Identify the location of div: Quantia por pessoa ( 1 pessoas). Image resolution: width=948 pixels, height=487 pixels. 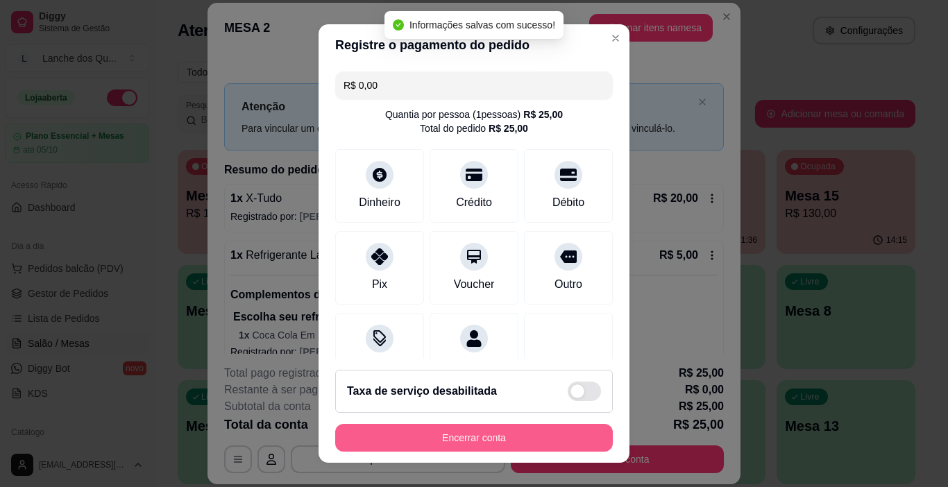
(474, 114).